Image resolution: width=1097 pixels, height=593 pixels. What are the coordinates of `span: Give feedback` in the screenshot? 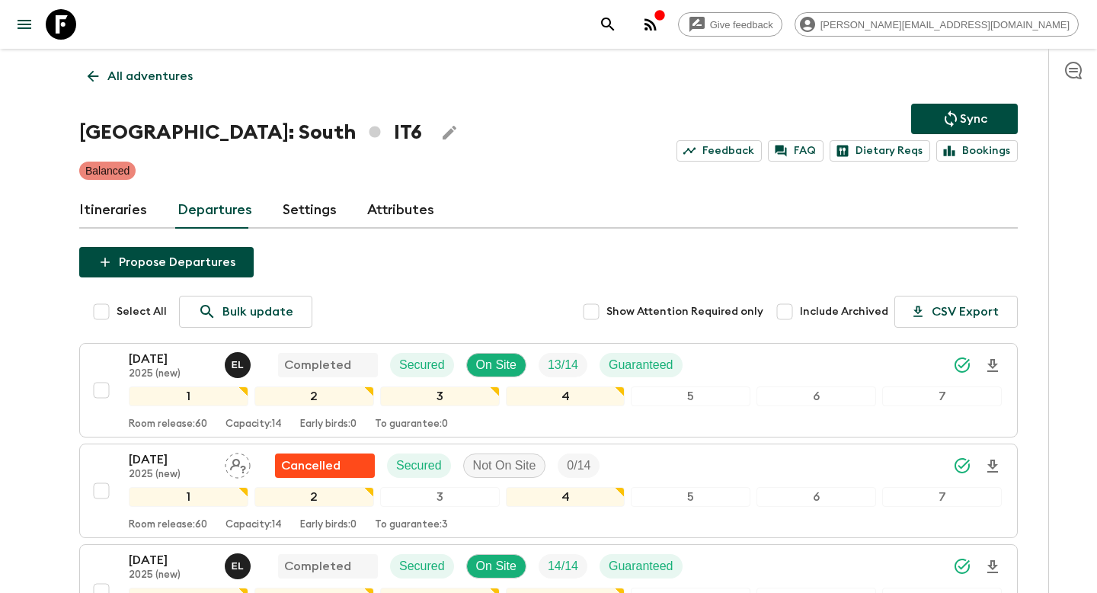 It's located at (741, 24).